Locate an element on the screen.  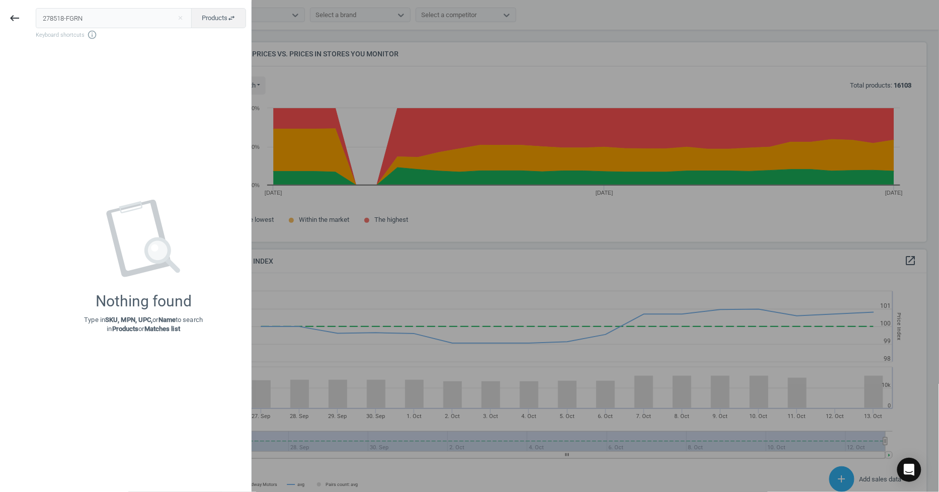
strong: Matches list is located at coordinates (162, 329).